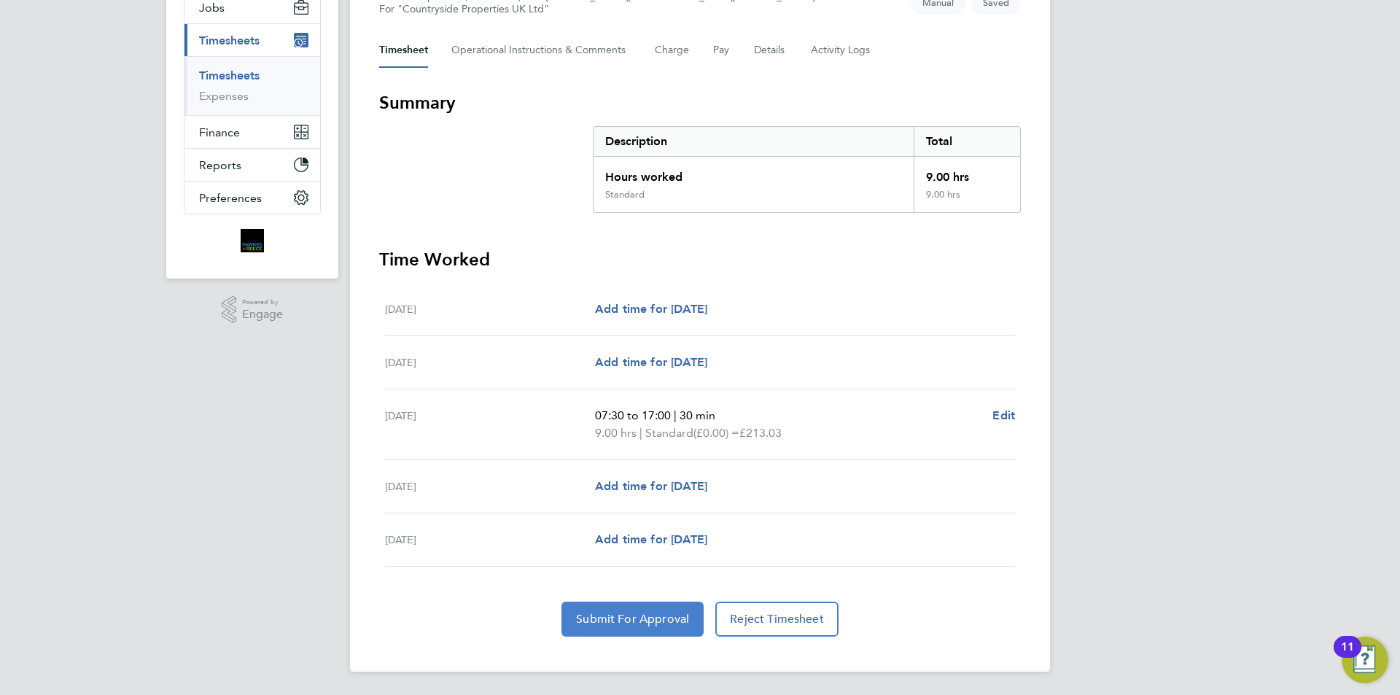 The height and width of the screenshot is (695, 1400). What do you see at coordinates (771, 50) in the screenshot?
I see `button: Details` at bounding box center [771, 50].